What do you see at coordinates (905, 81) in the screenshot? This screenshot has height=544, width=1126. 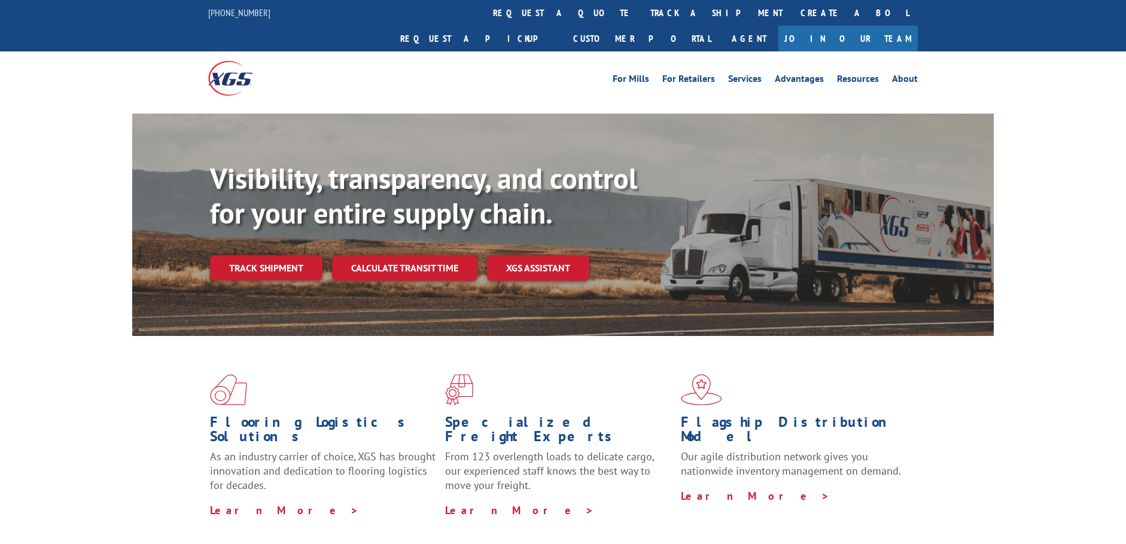 I see `a: About` at bounding box center [905, 81].